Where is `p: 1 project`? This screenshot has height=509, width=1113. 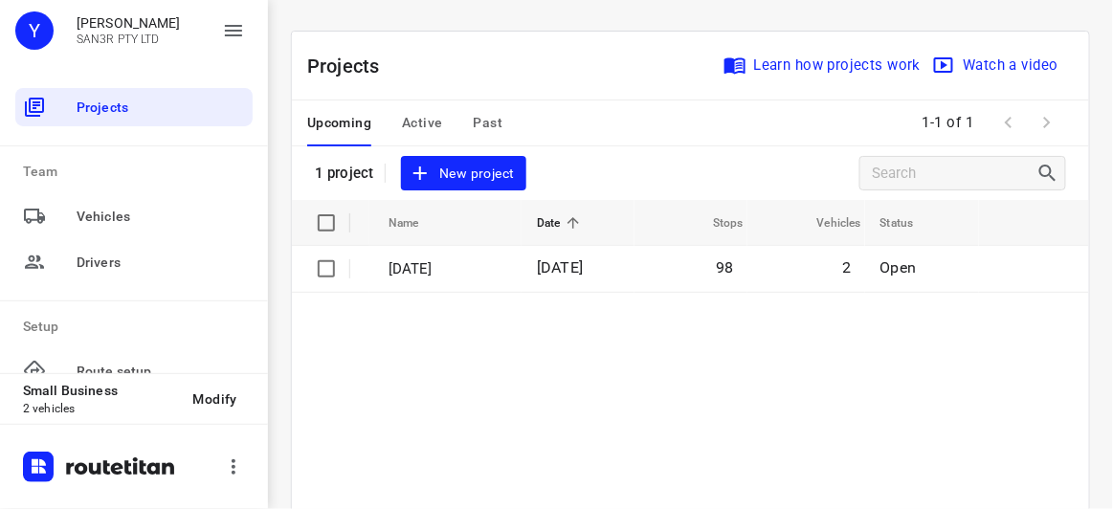
p: 1 project is located at coordinates (344, 173).